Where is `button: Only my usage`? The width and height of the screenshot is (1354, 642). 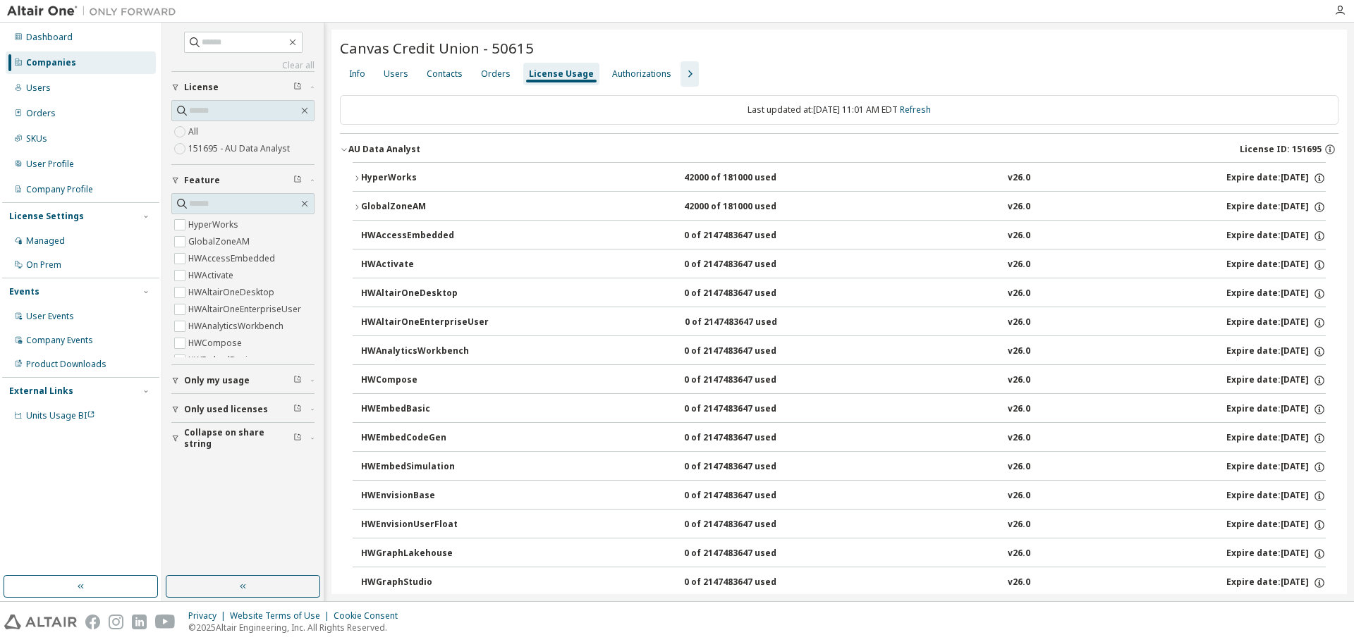
button: Only my usage is located at coordinates (243, 381).